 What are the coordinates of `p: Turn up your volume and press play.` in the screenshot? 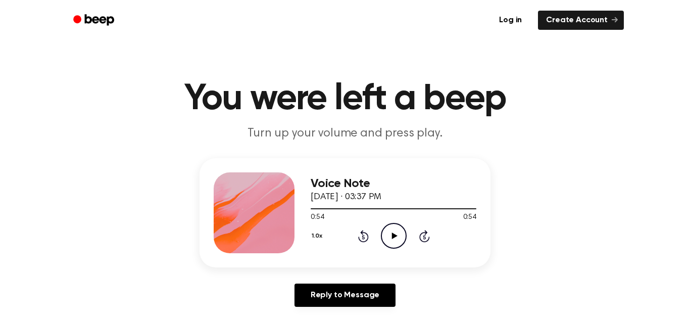 It's located at (345, 133).